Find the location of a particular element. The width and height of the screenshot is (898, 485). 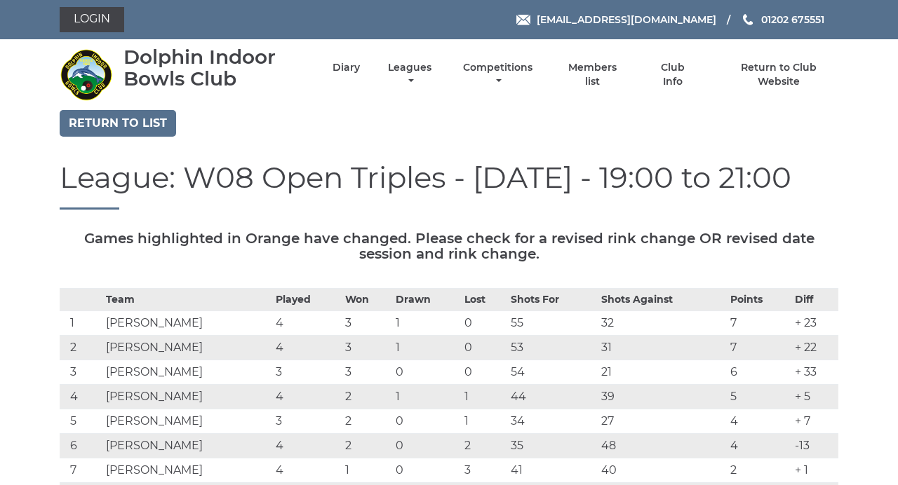

td: 32 is located at coordinates (662, 323).